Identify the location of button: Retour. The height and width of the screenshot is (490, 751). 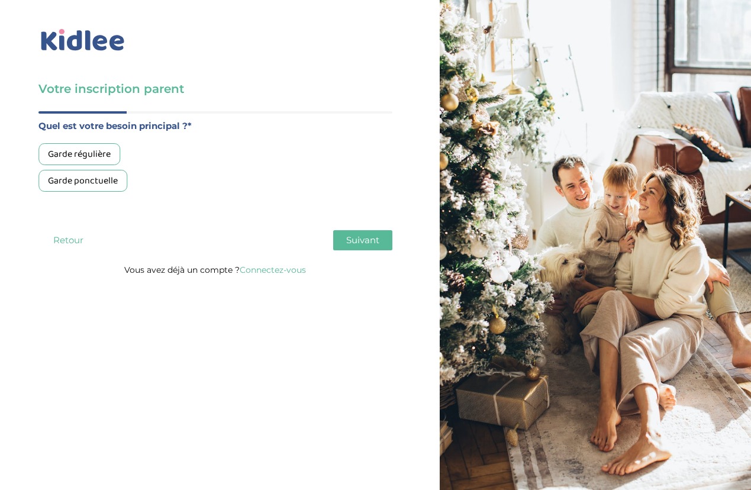
(68, 240).